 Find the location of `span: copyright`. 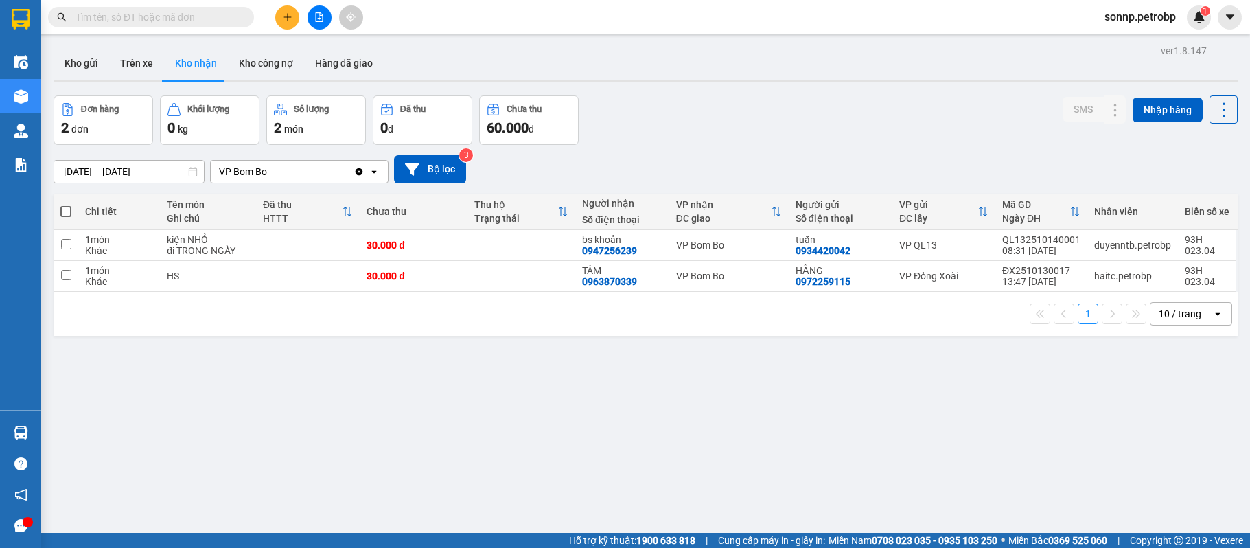

span: copyright is located at coordinates (1179, 540).